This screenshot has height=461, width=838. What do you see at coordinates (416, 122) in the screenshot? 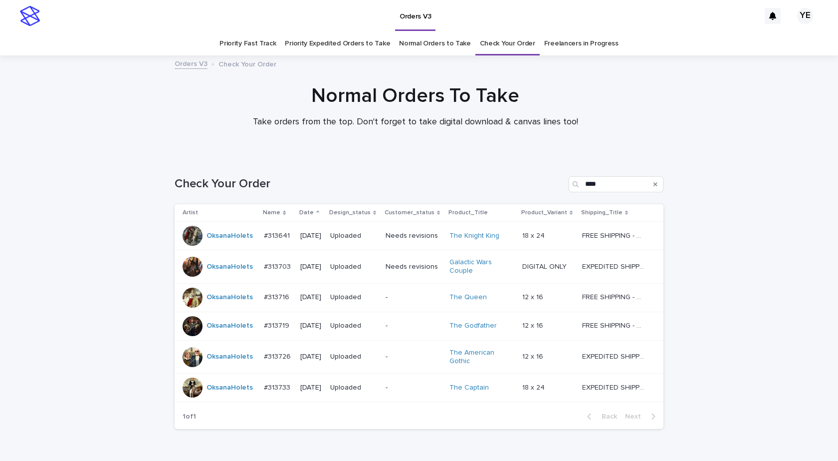
I see `p: Take orders from the top. Don't forget to take digital download & canvas lines too!` at bounding box center [416, 122].